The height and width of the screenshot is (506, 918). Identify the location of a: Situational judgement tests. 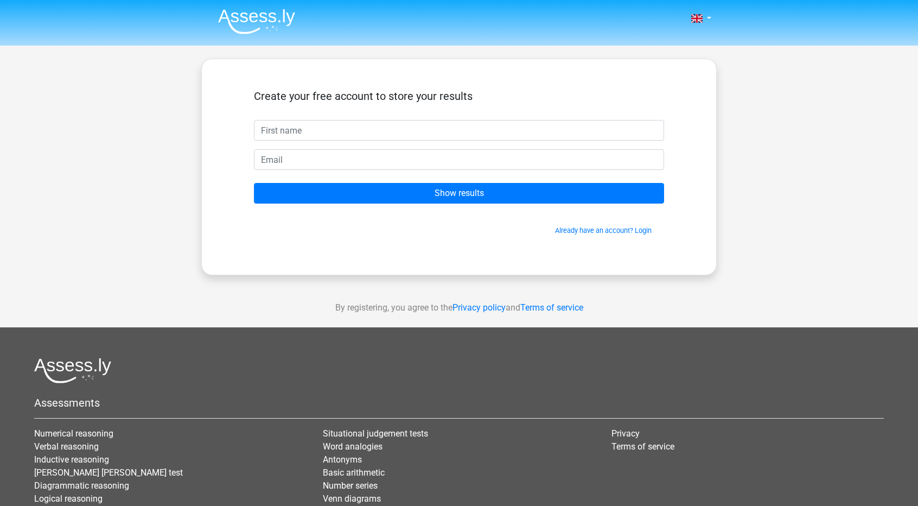
(376, 433).